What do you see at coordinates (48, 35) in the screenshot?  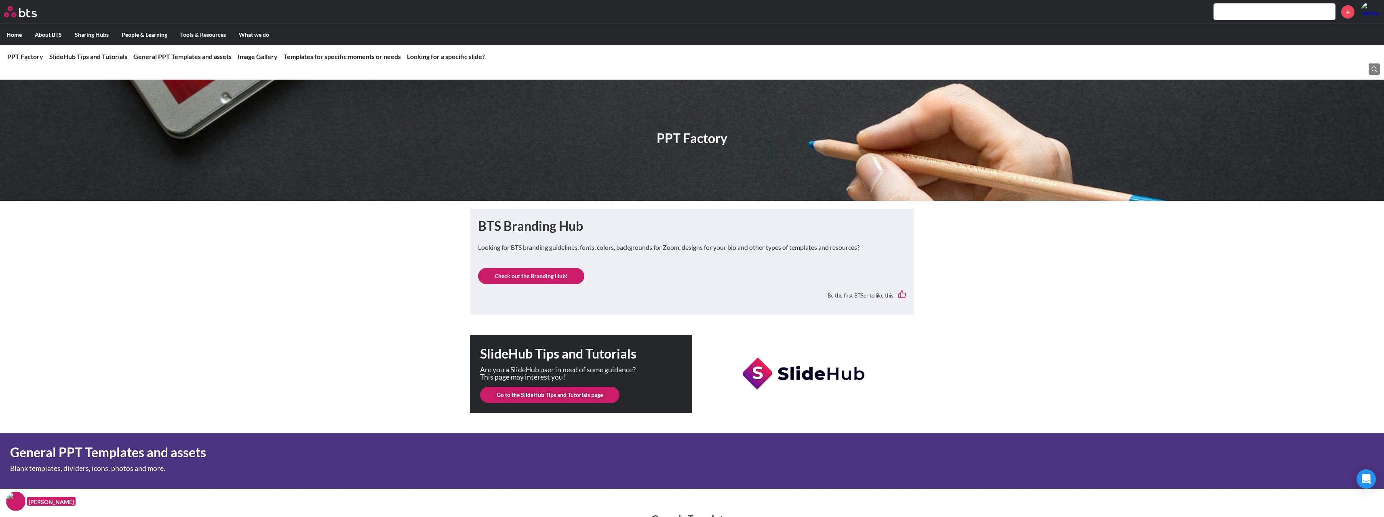 I see `label: About BTS` at bounding box center [48, 35].